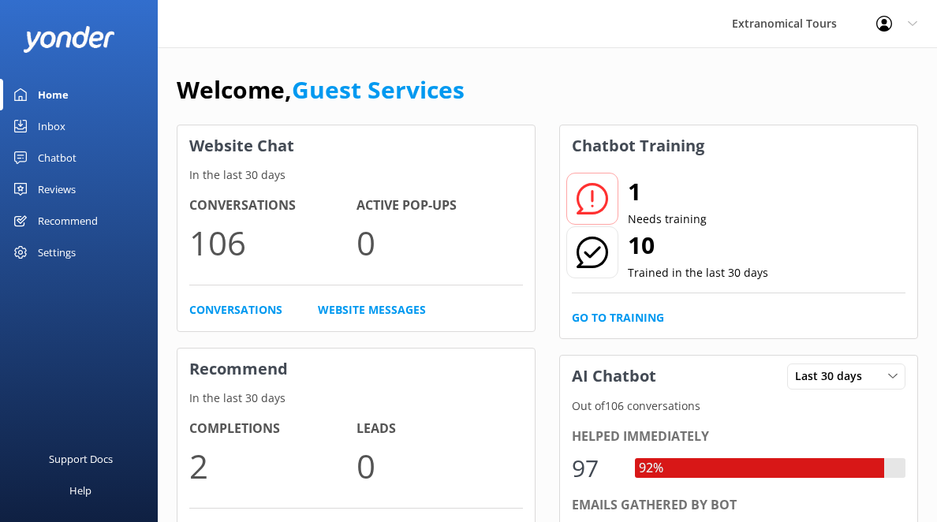 The width and height of the screenshot is (937, 522). Describe the element at coordinates (80, 491) in the screenshot. I see `div: Help` at that location.